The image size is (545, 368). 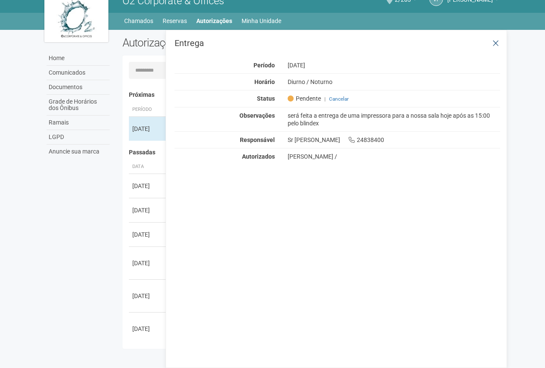 I want to click on a: Chamados, so click(x=139, y=21).